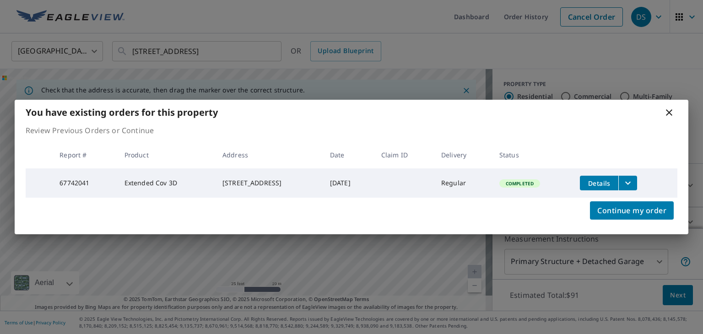  What do you see at coordinates (269, 155) in the screenshot?
I see `th: Address` at bounding box center [269, 155].